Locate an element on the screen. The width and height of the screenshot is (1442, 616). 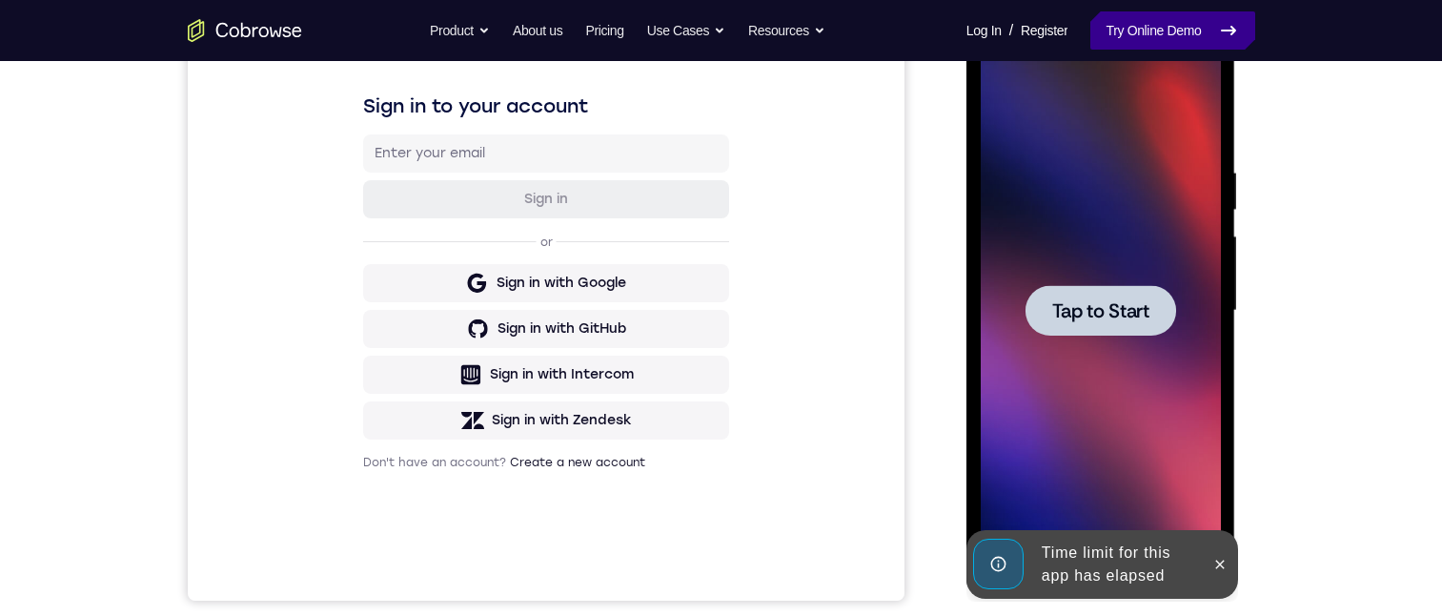
a: Create a new account is located at coordinates (390, 500).